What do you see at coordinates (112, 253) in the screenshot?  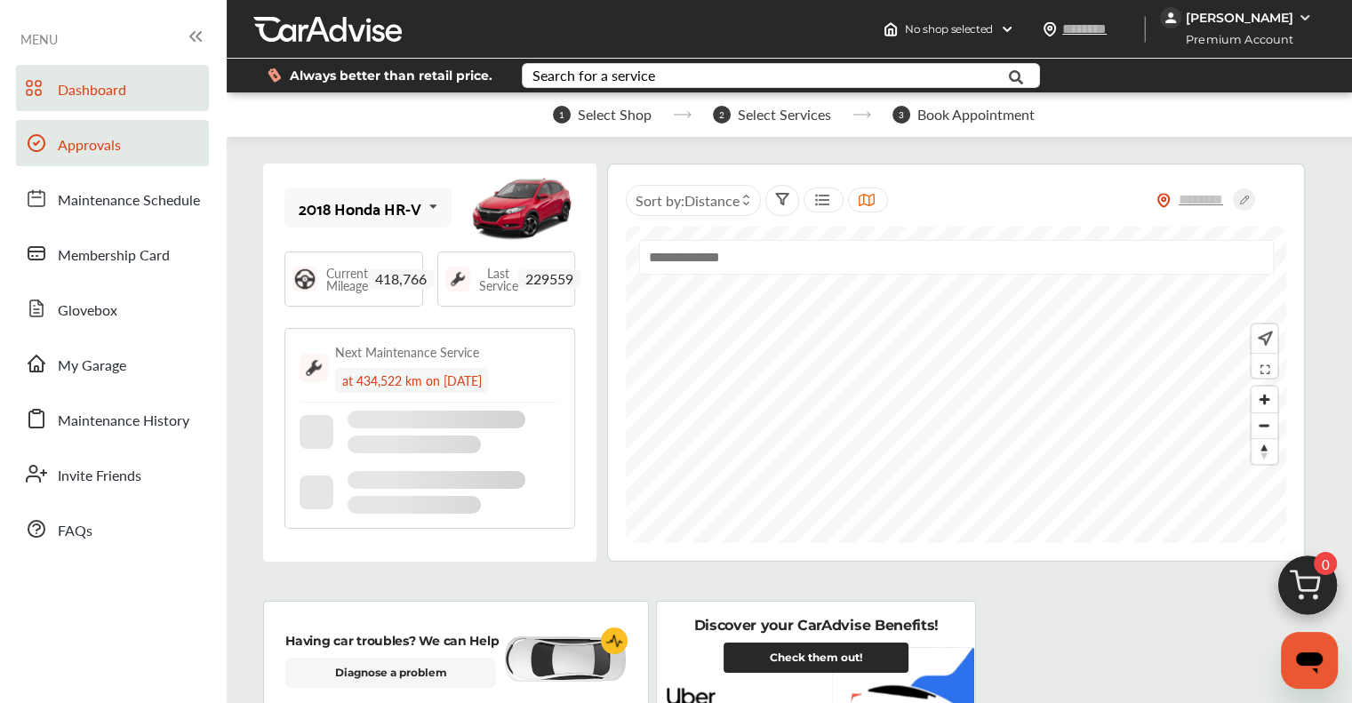 I see `a: Membership Card` at bounding box center [112, 253].